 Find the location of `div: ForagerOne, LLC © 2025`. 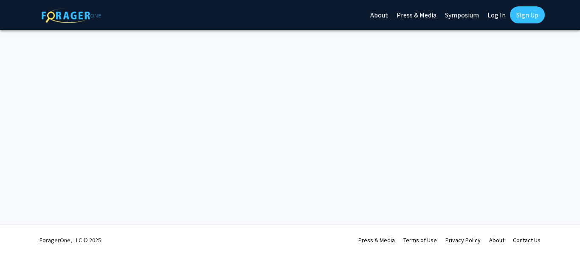

div: ForagerOne, LLC © 2025 is located at coordinates (70, 240).